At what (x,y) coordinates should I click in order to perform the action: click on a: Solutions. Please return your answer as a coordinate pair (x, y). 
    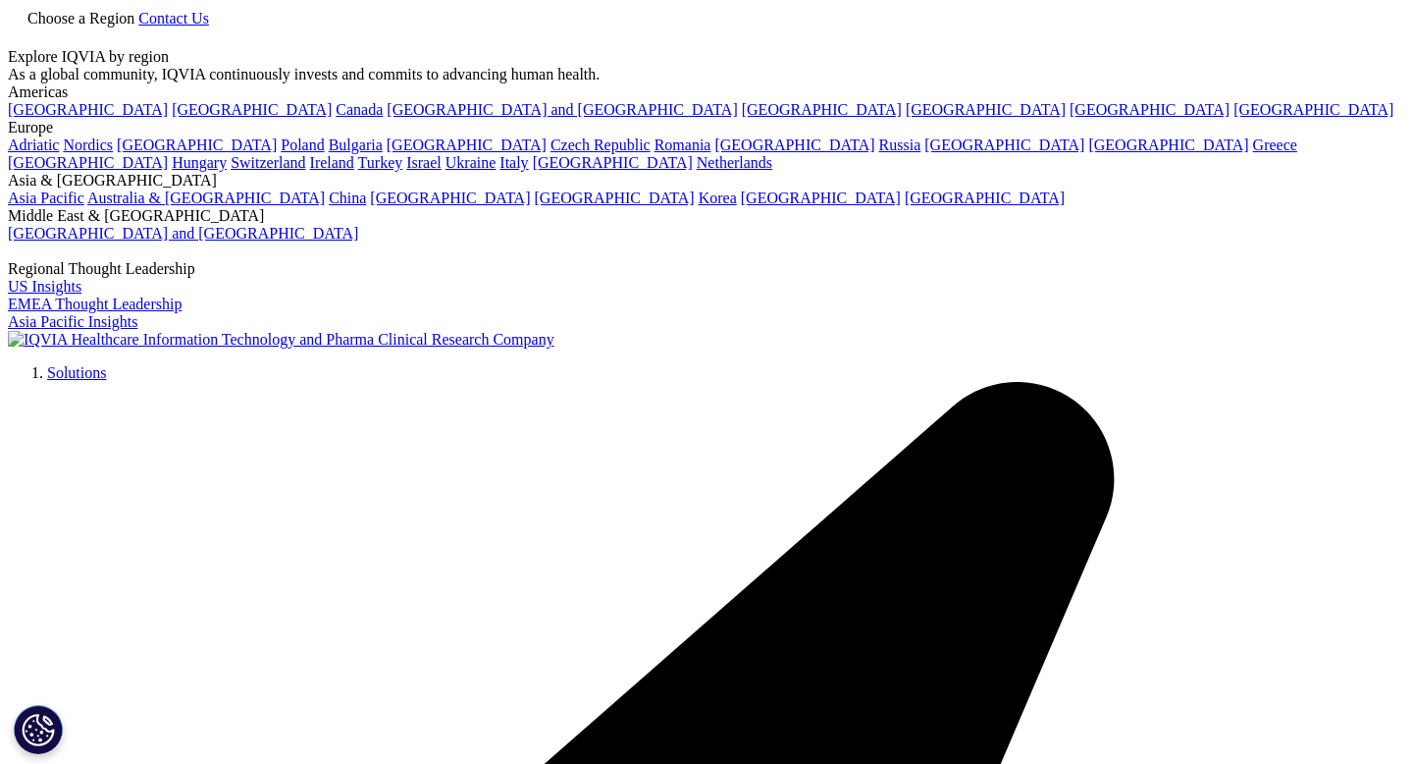
    Looking at the image, I should click on (77, 372).